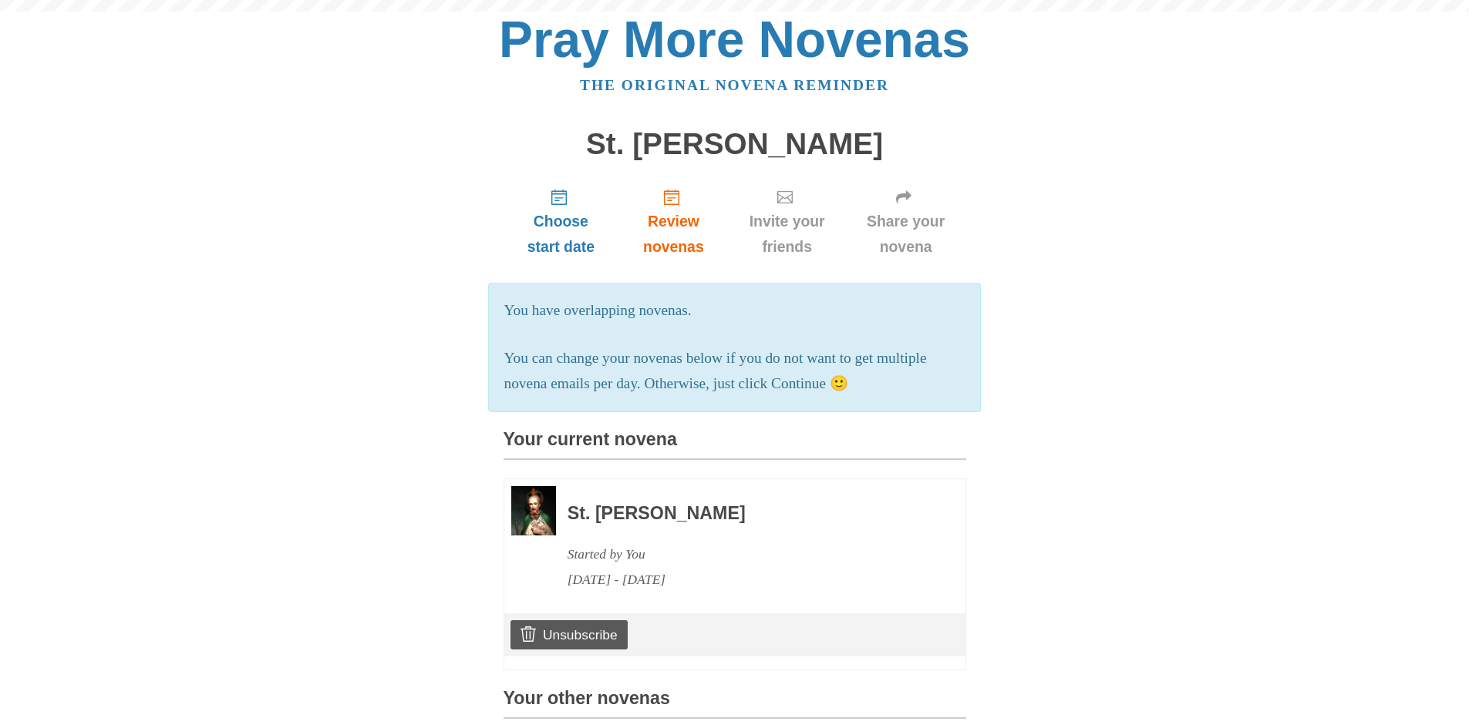  What do you see at coordinates (906, 234) in the screenshot?
I see `span: Share your novena` at bounding box center [906, 234].